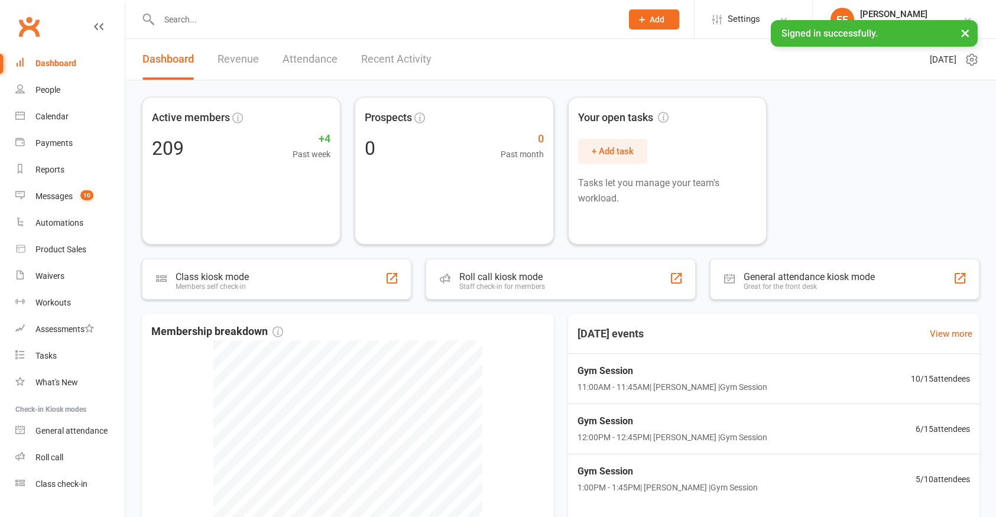 This screenshot has height=517, width=996. I want to click on span: 10 / 15 attendees, so click(941, 379).